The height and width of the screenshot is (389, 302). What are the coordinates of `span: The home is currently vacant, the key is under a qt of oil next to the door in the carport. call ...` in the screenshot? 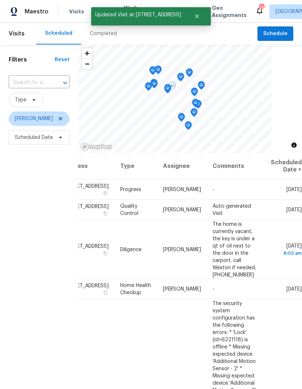 It's located at (234, 250).